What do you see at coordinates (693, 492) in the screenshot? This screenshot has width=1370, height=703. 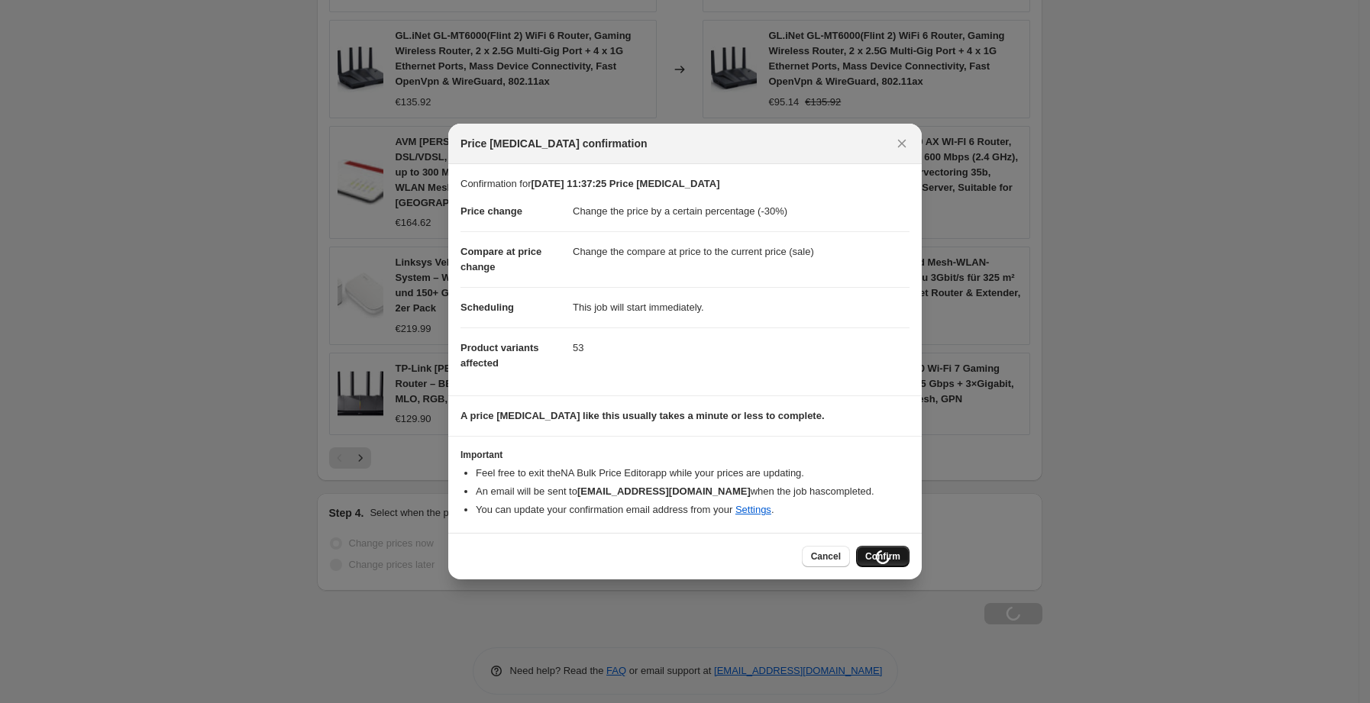 I see `li: An email will be sent to when the job has completed .` at bounding box center [693, 492].